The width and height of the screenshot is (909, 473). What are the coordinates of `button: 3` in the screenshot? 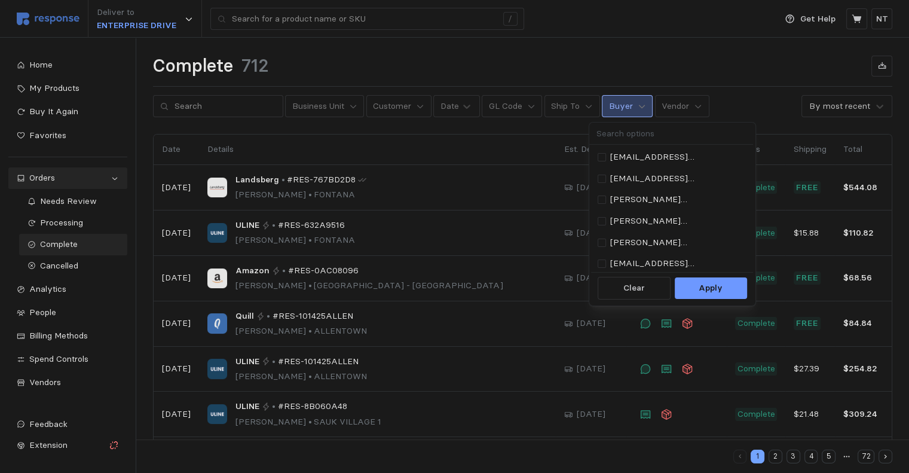 It's located at (793, 456).